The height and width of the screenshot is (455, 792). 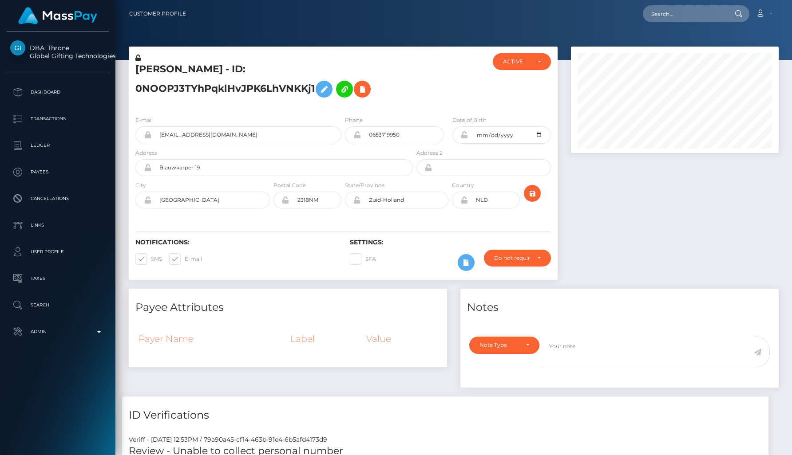 I want to click on p: Cancellations, so click(x=58, y=199).